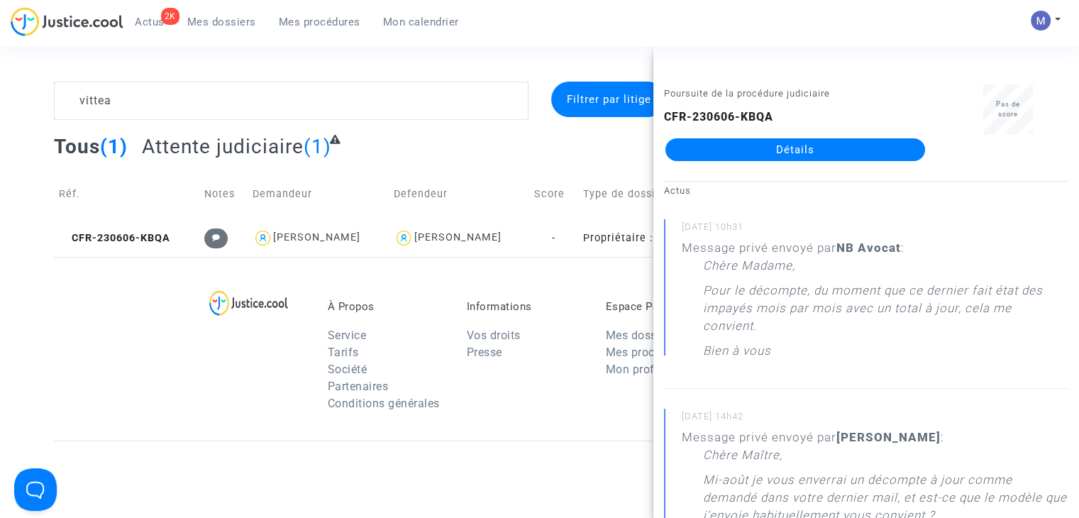 This screenshot has width=1079, height=518. Describe the element at coordinates (387, 306) in the screenshot. I see `p: À Propos` at that location.